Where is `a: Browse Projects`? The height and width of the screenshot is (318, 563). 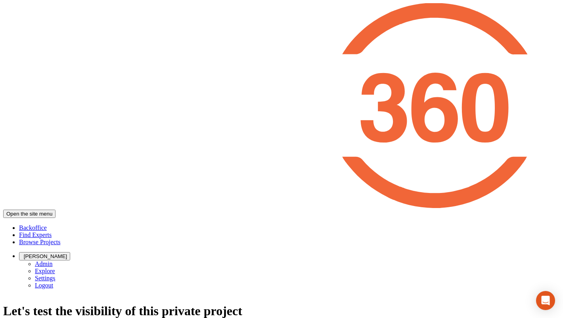
a: Browse Projects is located at coordinates (40, 242).